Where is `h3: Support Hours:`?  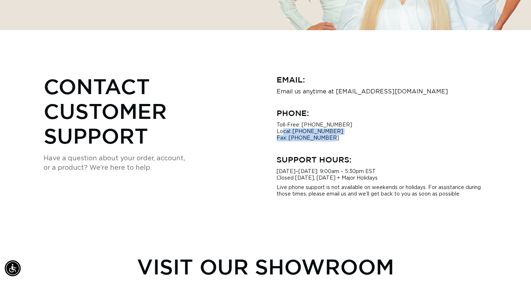 h3: Support Hours: is located at coordinates (382, 159).